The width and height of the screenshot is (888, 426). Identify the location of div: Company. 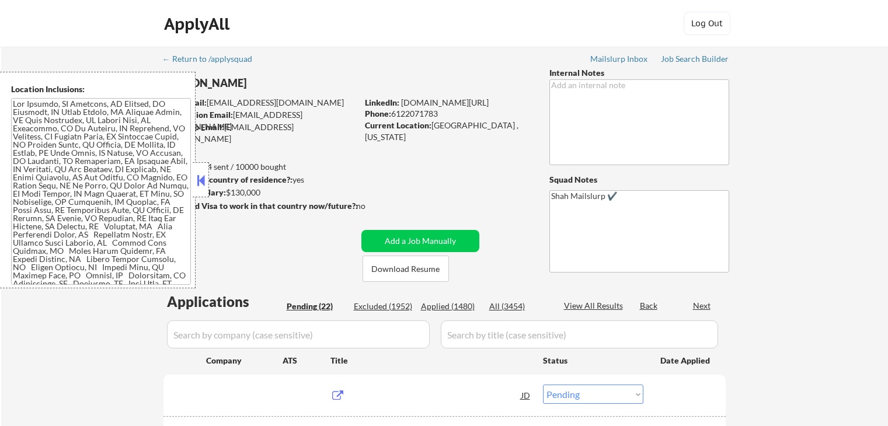
(244, 361).